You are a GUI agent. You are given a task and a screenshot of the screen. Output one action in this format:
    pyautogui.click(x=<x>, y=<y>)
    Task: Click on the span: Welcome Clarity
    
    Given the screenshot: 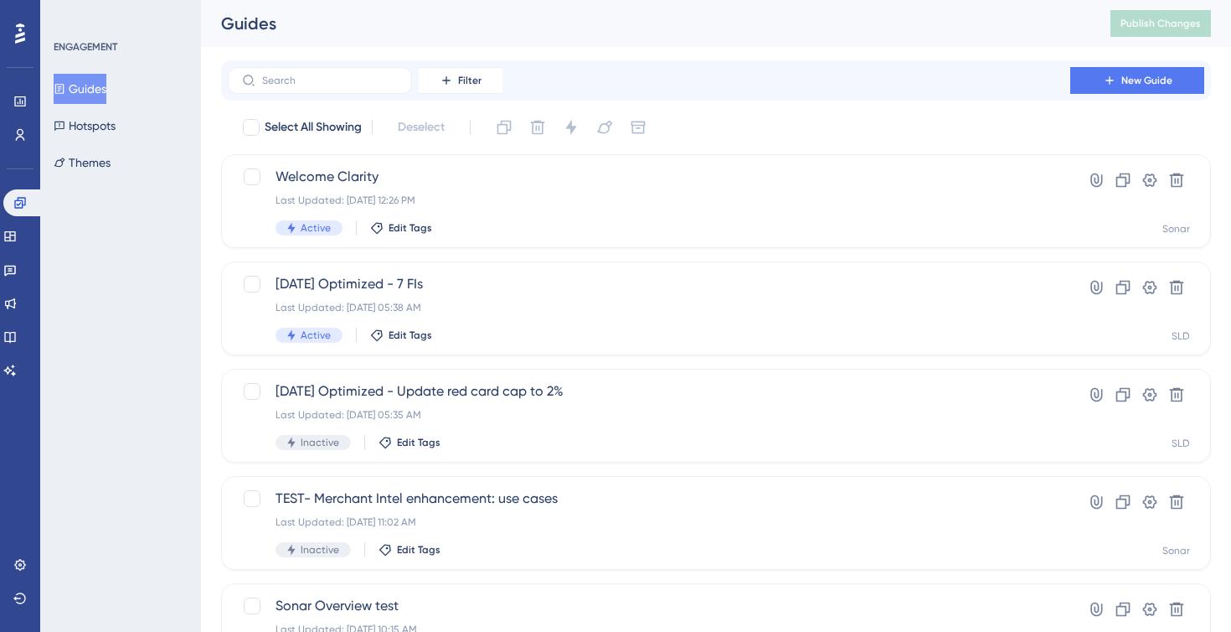 What is the action you would take?
    pyautogui.click(x=649, y=177)
    